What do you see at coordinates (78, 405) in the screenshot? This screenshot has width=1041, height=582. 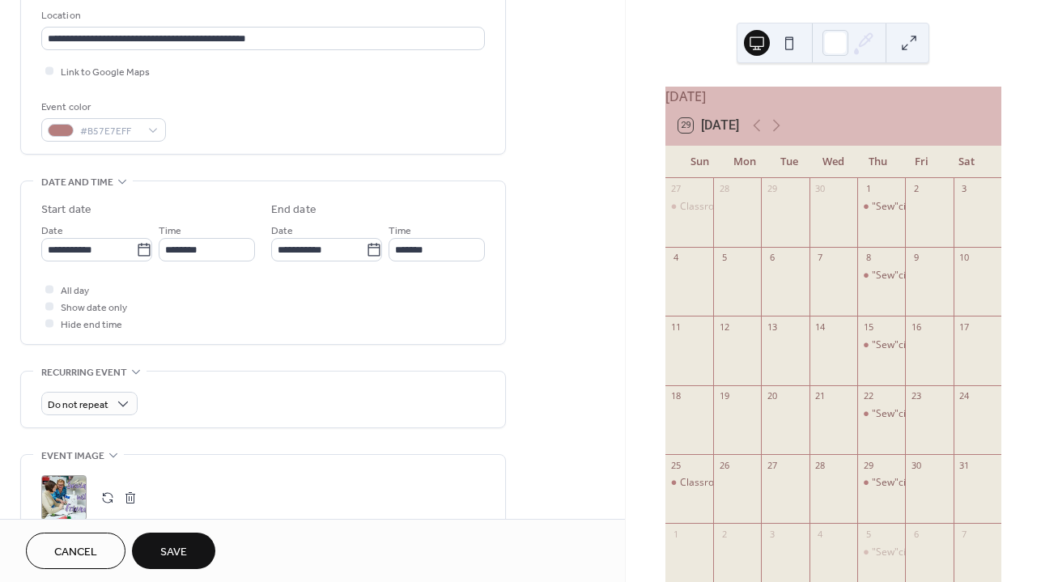 I see `span: Do not repeat` at bounding box center [78, 405].